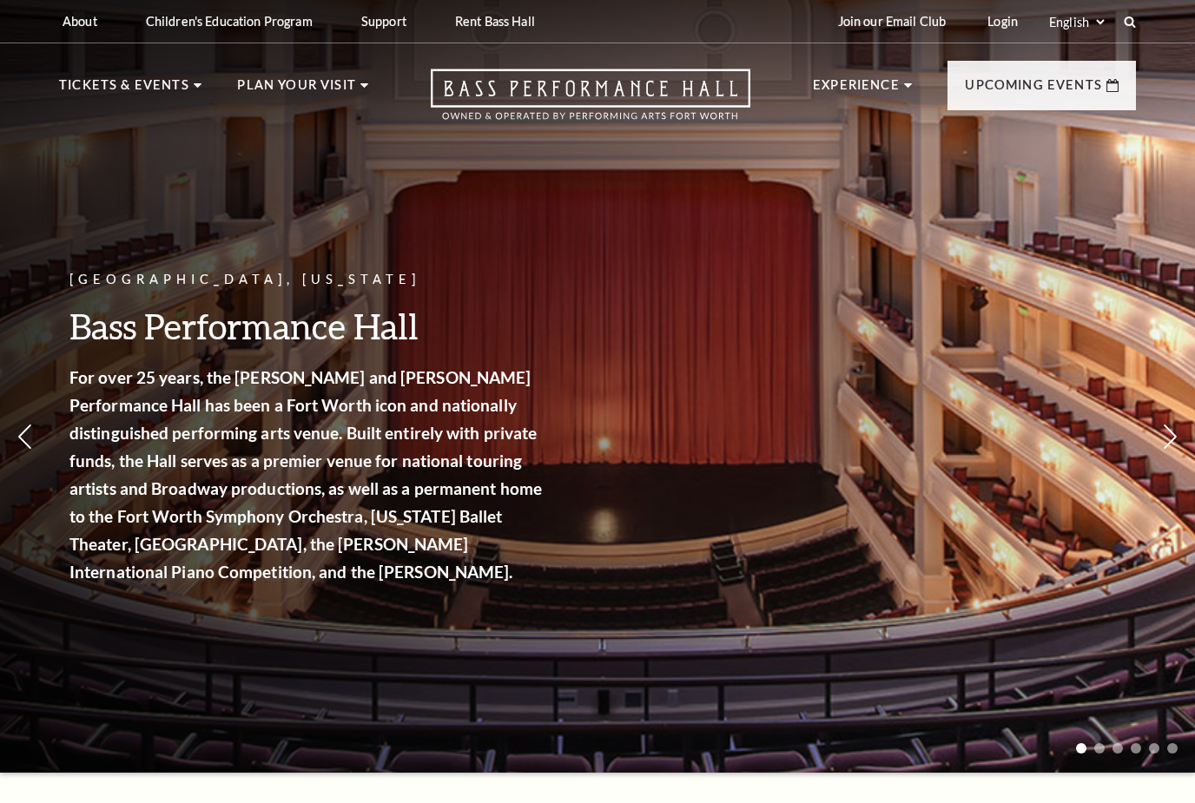  What do you see at coordinates (80, 21) in the screenshot?
I see `p: About` at bounding box center [80, 21].